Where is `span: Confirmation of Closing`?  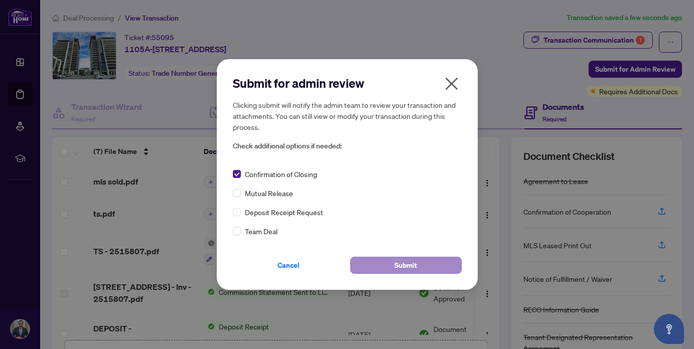
span: Confirmation of Closing is located at coordinates (281, 174).